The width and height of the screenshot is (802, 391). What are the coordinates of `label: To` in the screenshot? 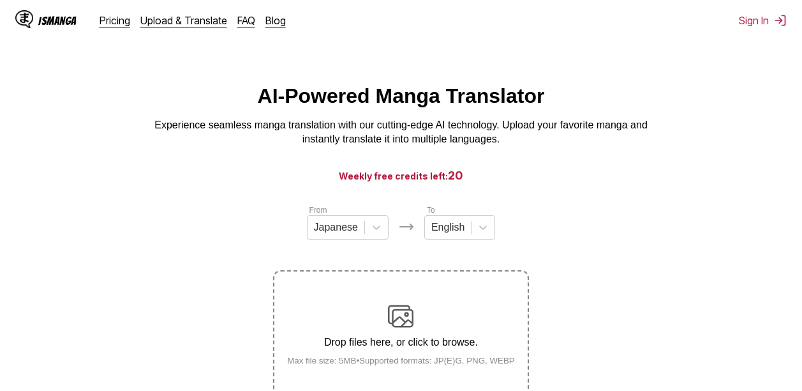 It's located at (431, 210).